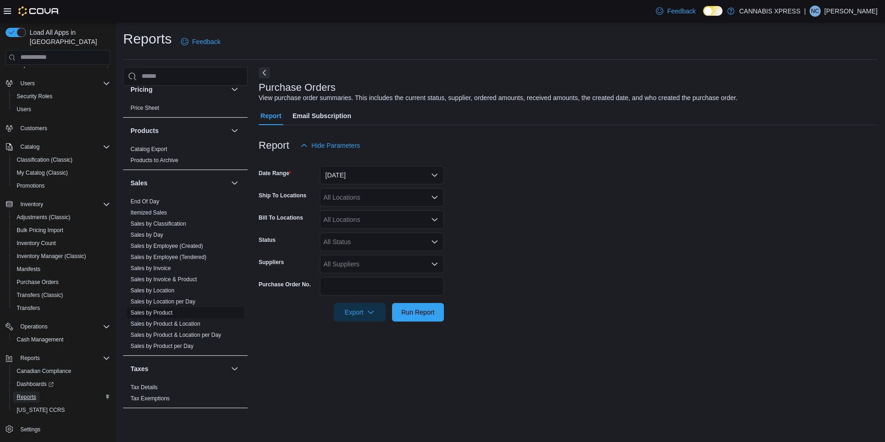 This screenshot has width=885, height=442. What do you see at coordinates (154, 160) in the screenshot?
I see `span: Products to Archive` at bounding box center [154, 160].